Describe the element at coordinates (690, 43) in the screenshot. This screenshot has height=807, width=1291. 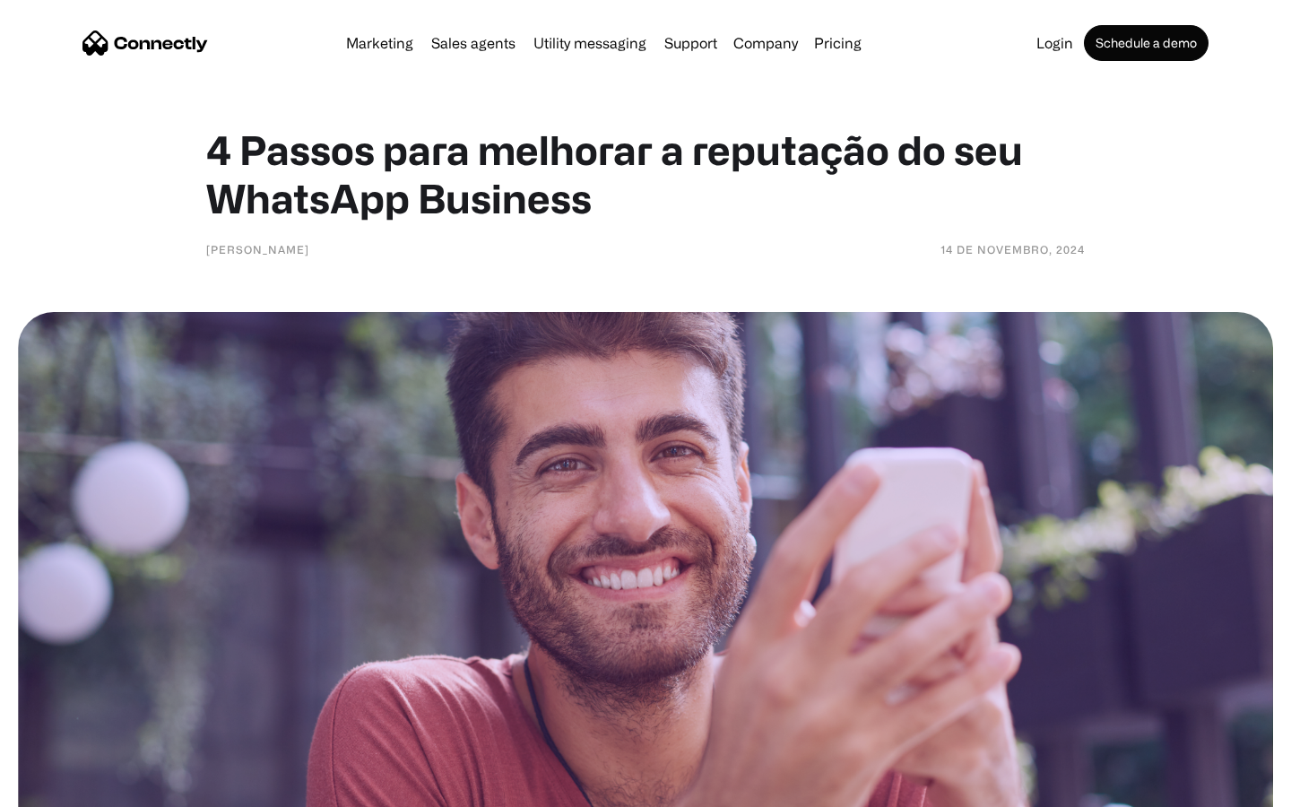
I see `a: Support` at that location.